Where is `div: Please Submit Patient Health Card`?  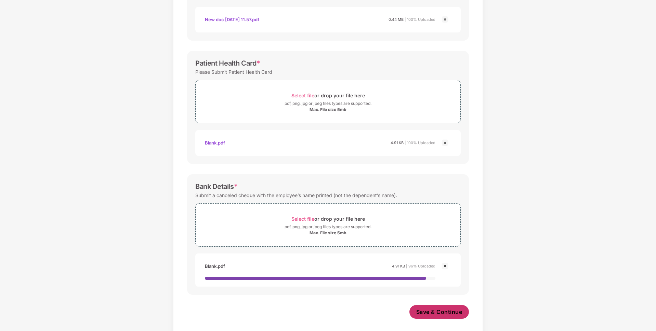 div: Please Submit Patient Health Card is located at coordinates (234, 72).